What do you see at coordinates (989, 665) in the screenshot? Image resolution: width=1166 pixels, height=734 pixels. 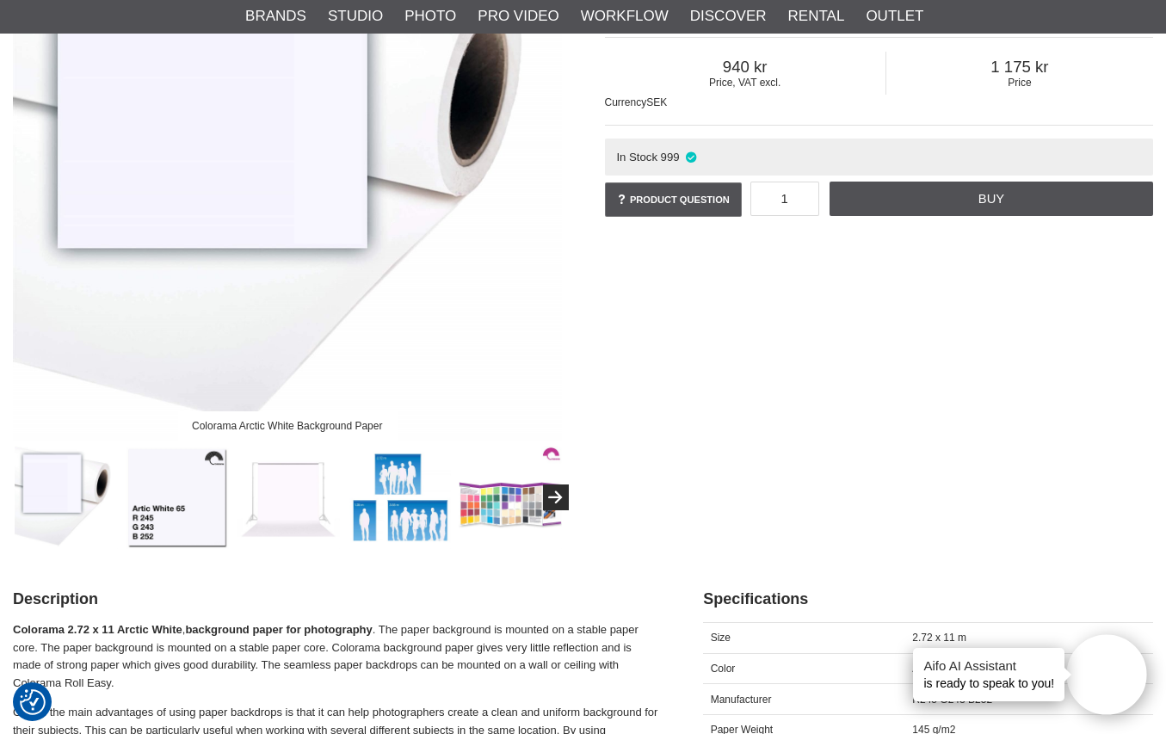 I see `h4: Aifo AI Assistant` at bounding box center [989, 665].